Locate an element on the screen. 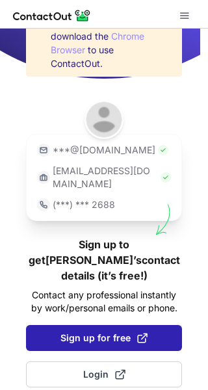 This screenshot has width=208, height=390. span: Login is located at coordinates (104, 374).